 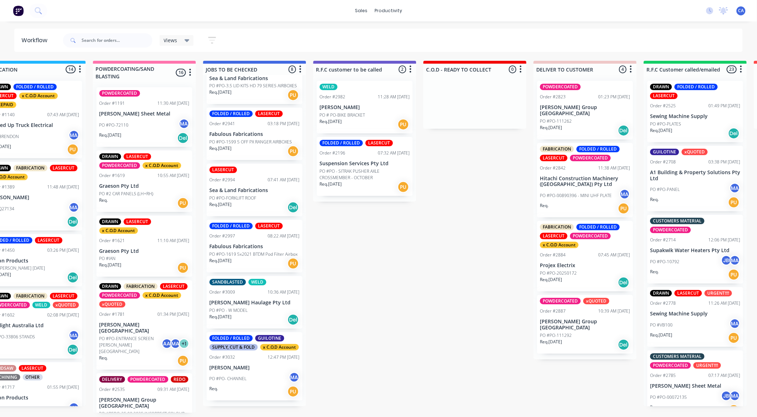 What do you see at coordinates (112, 241) in the screenshot?
I see `div: Order #1621` at bounding box center [112, 241].